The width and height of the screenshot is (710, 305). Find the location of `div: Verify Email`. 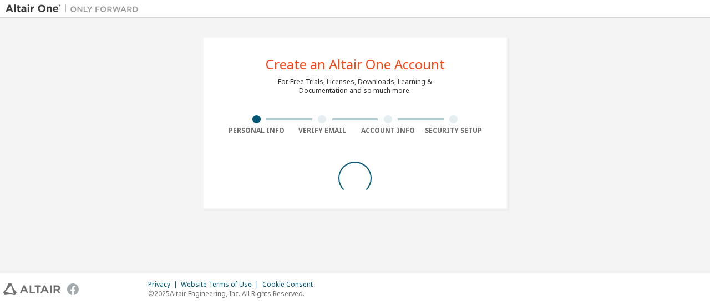

div: Verify Email is located at coordinates (322, 131).